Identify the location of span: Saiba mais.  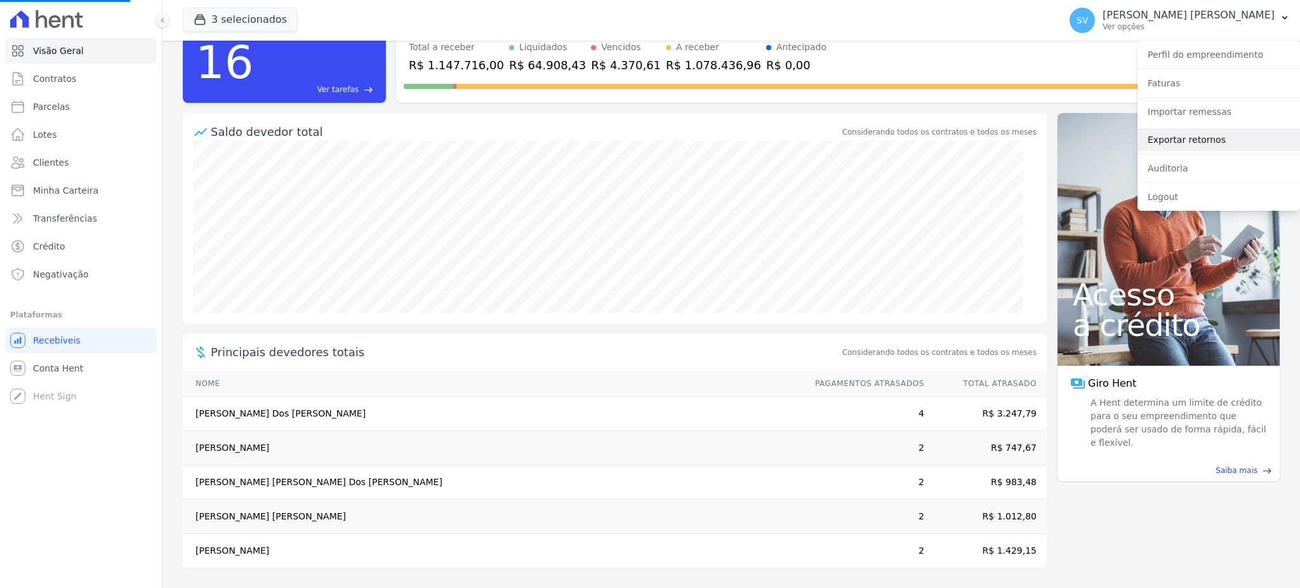
(1236, 470).